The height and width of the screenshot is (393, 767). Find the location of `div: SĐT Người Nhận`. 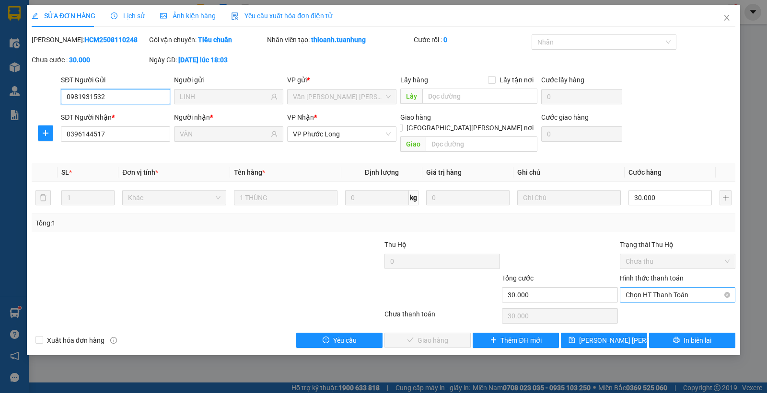

div: SĐT Người Nhận is located at coordinates (115, 117).